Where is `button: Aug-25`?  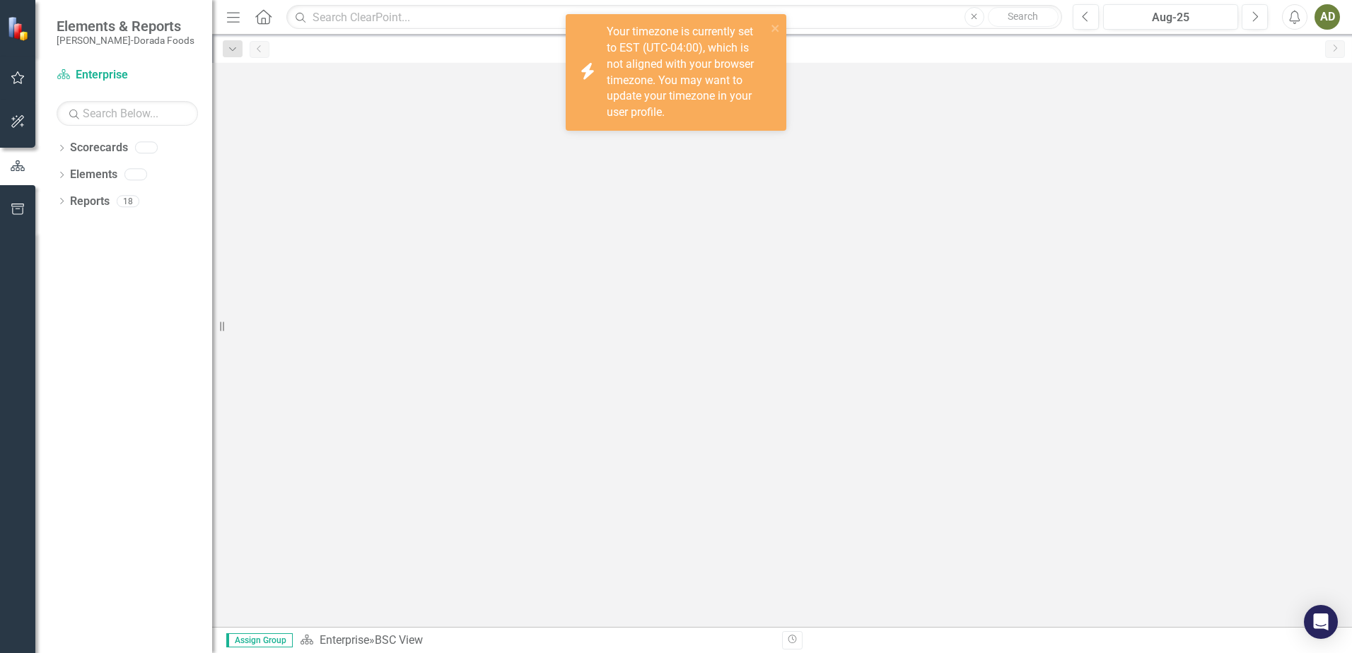
button: Aug-25 is located at coordinates (1170, 17).